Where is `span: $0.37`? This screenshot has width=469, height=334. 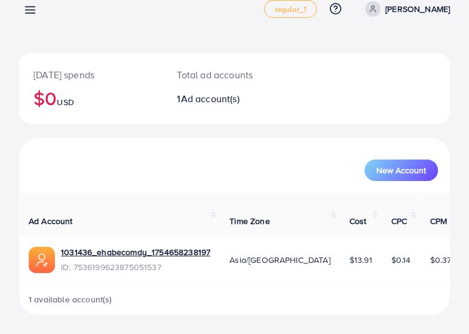 span: $0.37 is located at coordinates (440, 260).